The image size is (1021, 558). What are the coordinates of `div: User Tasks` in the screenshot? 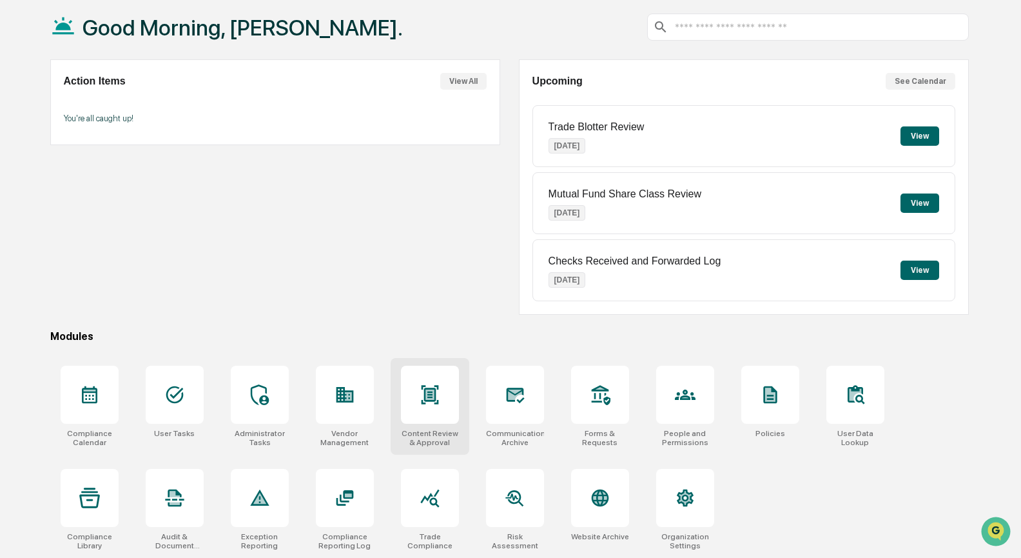 It's located at (174, 433).